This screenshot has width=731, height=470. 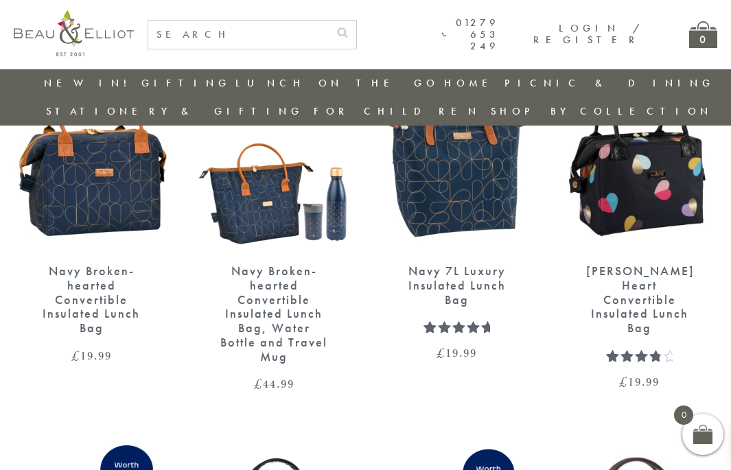 I want to click on img: Navy 7L Luxury Insulated Lunch Bag, so click(x=457, y=151).